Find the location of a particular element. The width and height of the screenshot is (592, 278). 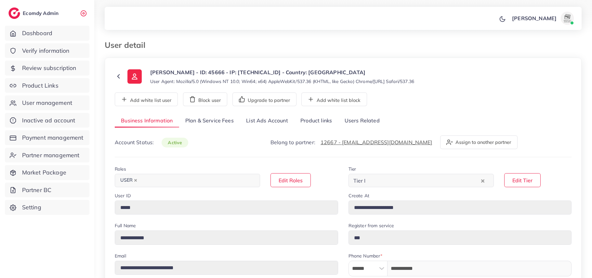

span: active is located at coordinates (175, 142).